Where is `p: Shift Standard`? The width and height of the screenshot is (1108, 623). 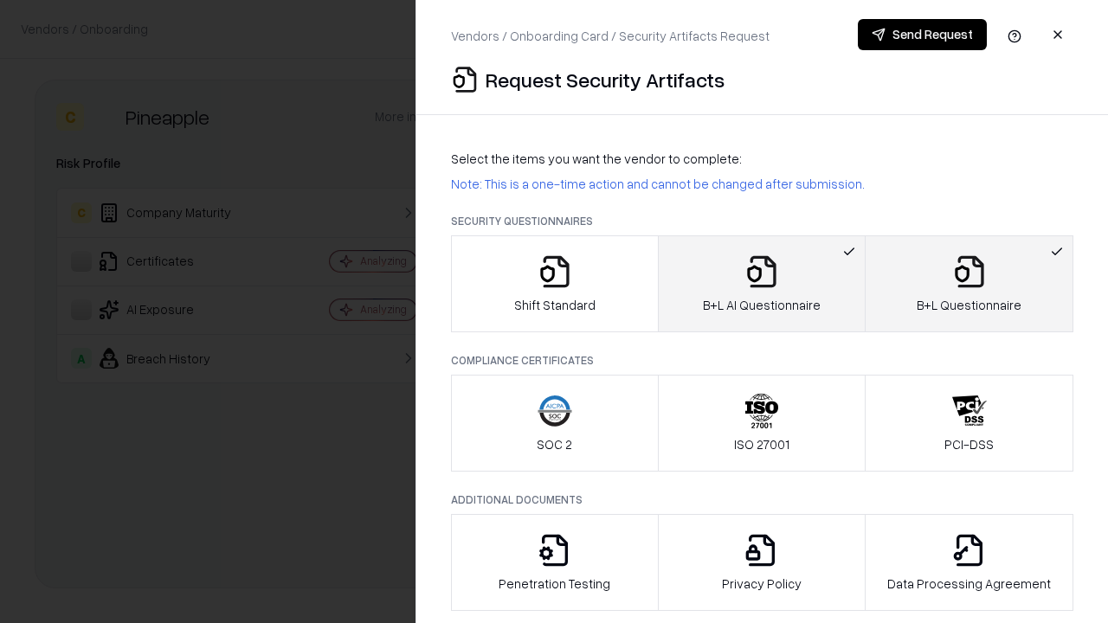 p: Shift Standard is located at coordinates (555, 305).